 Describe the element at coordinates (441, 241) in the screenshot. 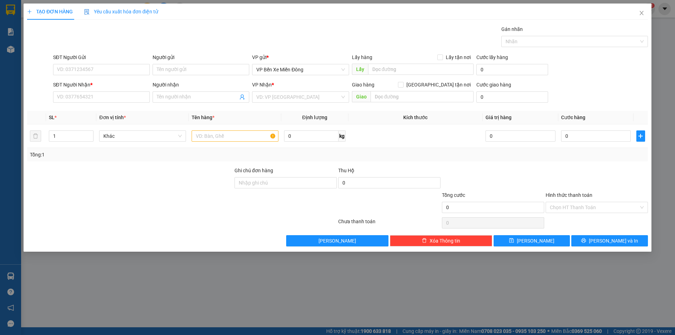

I see `button: deleteXóa Thông tin` at that location.